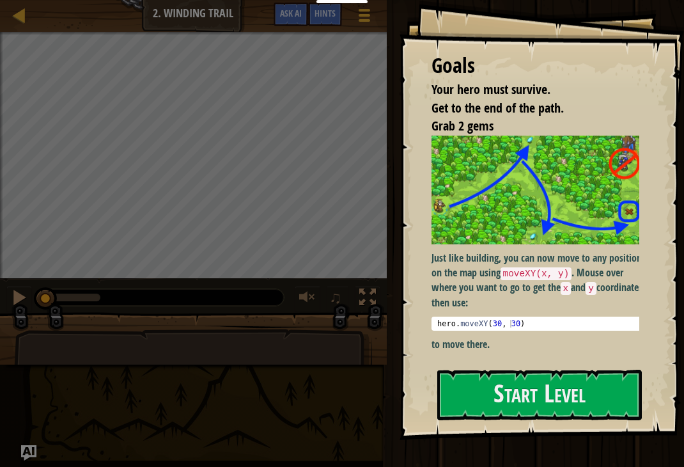 The height and width of the screenshot is (467, 684). Describe the element at coordinates (536, 274) in the screenshot. I see `code: moveXY(x, y)` at that location.